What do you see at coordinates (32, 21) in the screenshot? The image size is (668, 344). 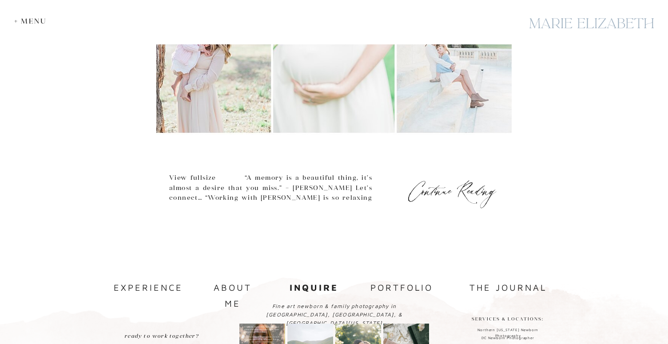 I see `div: + Menu` at bounding box center [32, 21].